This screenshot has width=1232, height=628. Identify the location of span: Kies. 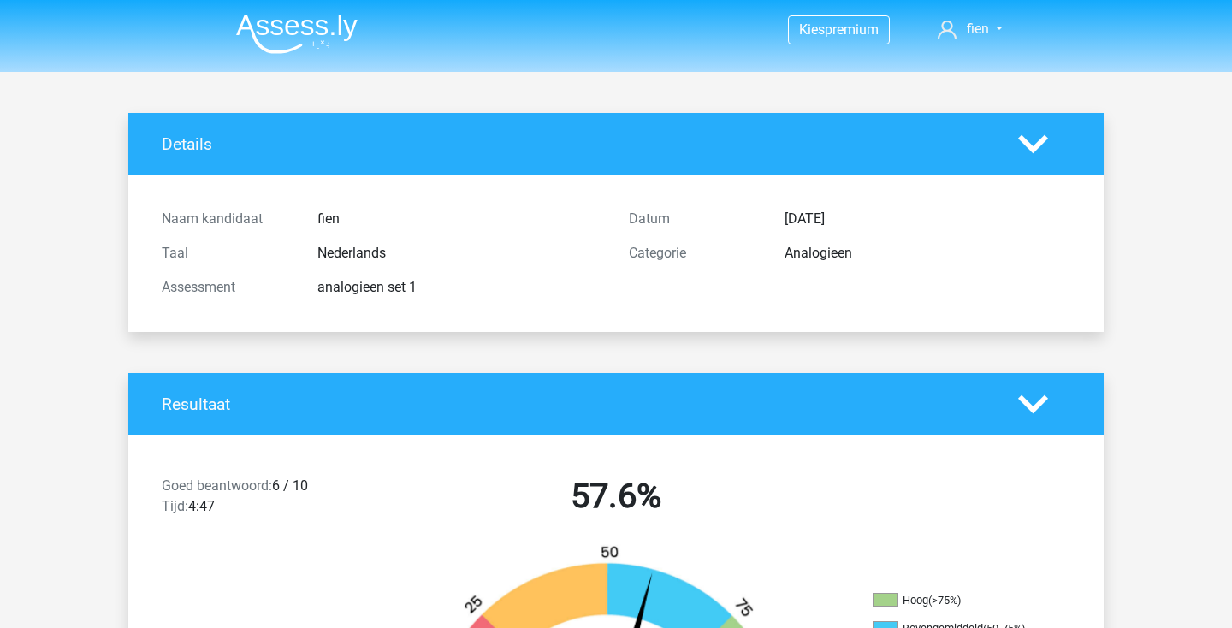
(812, 29).